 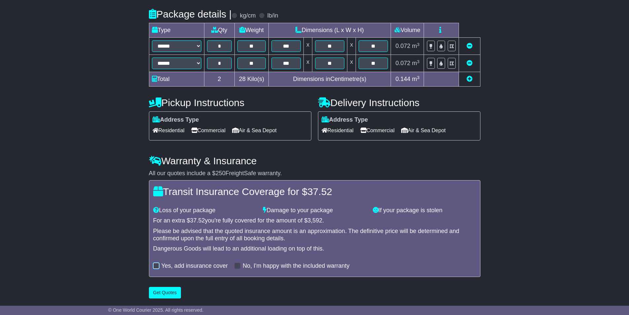 I want to click on div: Dangerous Goods will lead to an additional loading on top of this., so click(x=315, y=249).